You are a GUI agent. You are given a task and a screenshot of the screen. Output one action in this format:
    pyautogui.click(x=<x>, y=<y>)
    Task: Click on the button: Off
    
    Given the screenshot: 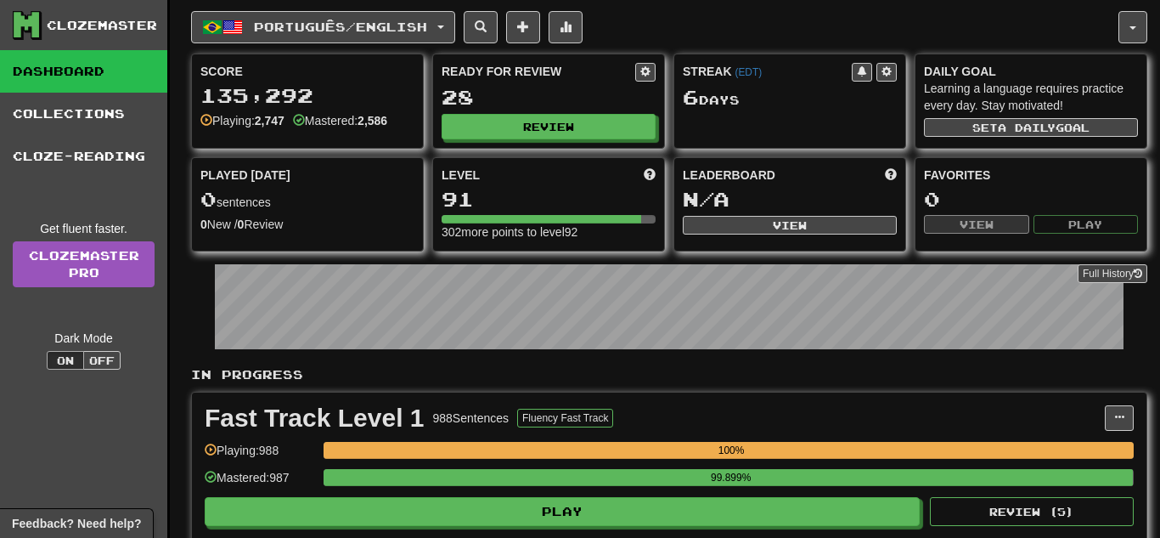 What is the action you would take?
    pyautogui.click(x=102, y=360)
    